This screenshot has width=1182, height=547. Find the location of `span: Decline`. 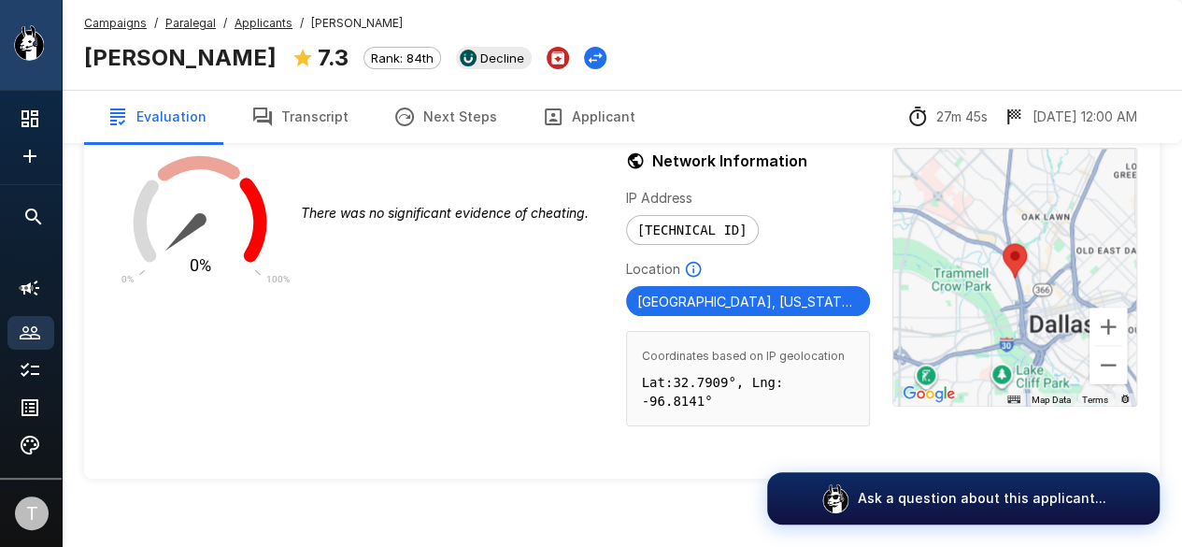

span: Decline is located at coordinates (502, 58).